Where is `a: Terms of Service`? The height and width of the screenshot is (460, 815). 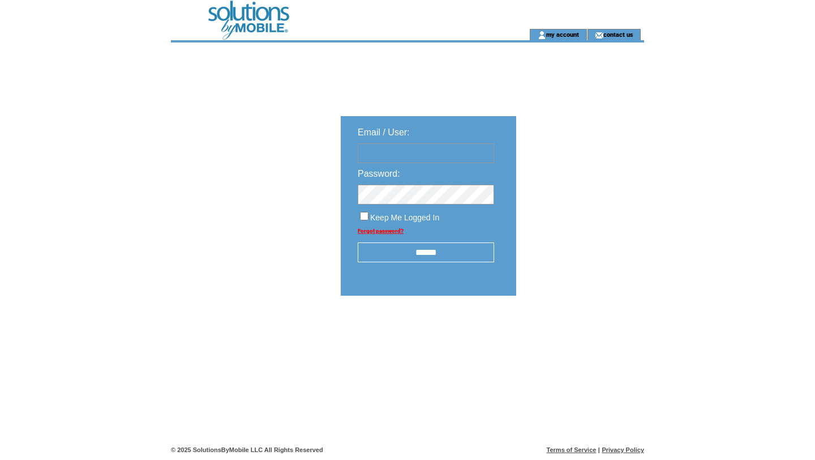
a: Terms of Service is located at coordinates (572, 449).